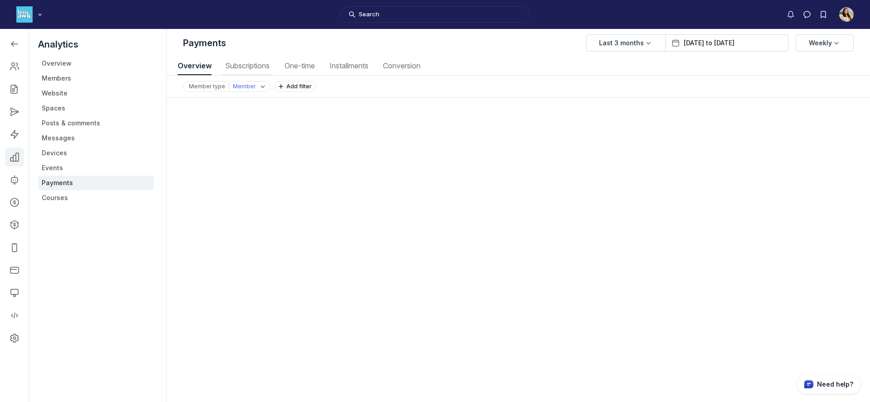  I want to click on button: Weekly, so click(825, 43).